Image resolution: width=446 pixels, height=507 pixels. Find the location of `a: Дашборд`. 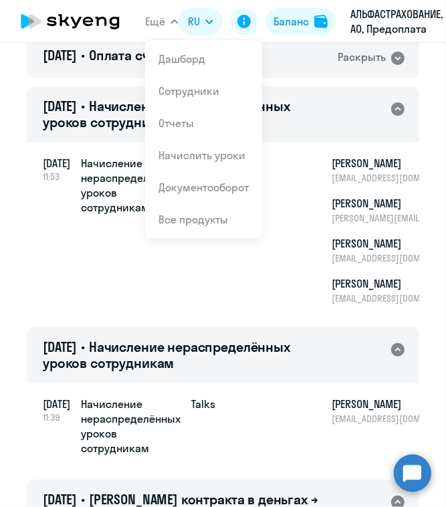

a: Дашборд is located at coordinates (182, 59).